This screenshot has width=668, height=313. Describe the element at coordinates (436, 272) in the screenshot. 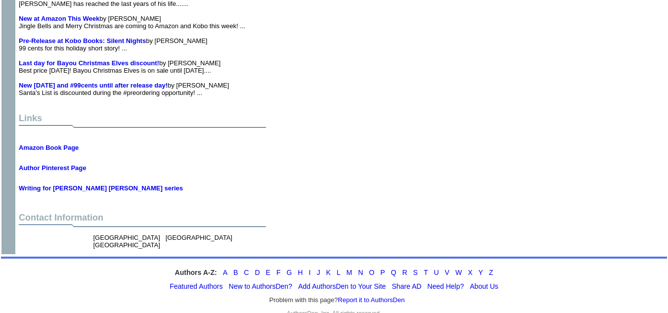

I see `a: U` at that location.